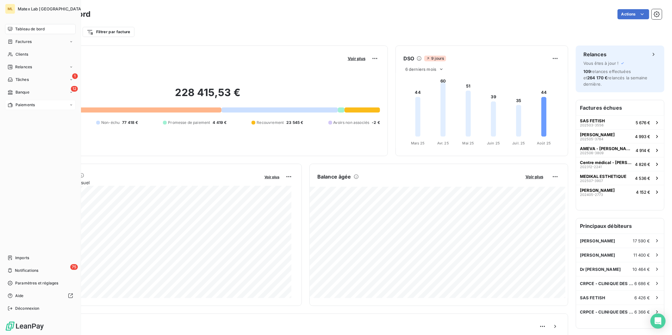 The width and height of the screenshot is (672, 335). I want to click on span: 17 590 €, so click(642, 241).